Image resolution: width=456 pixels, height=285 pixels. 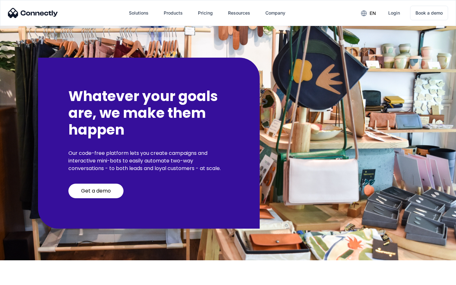 What do you see at coordinates (429, 13) in the screenshot?
I see `a: Book a demo` at bounding box center [429, 13].